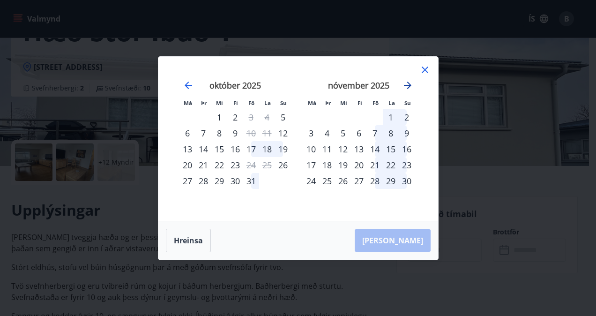 Image resolution: width=596 pixels, height=316 pixels. Describe the element at coordinates (359, 149) in the screenshot. I see `td: Choose fimmtudagur, 13. nóvember 2025 as your check-in date. It’s available.` at that location.